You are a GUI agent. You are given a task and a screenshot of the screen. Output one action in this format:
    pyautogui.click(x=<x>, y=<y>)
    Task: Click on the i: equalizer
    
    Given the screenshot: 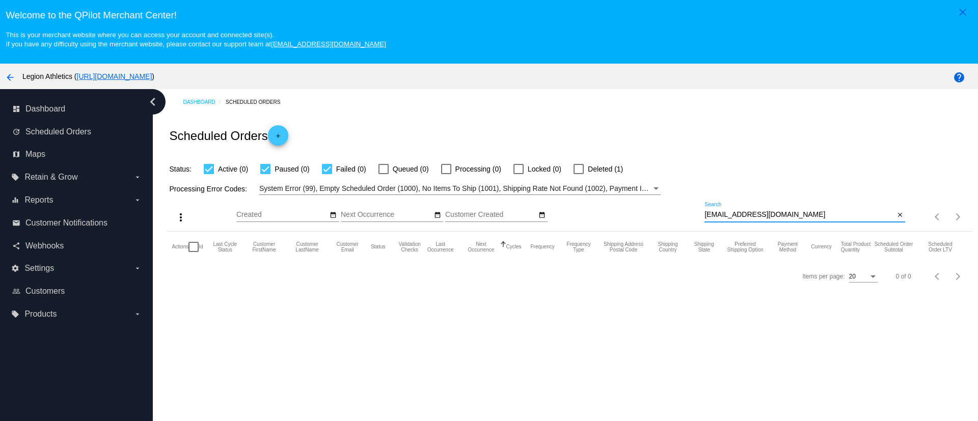 What is the action you would take?
    pyautogui.click(x=15, y=200)
    